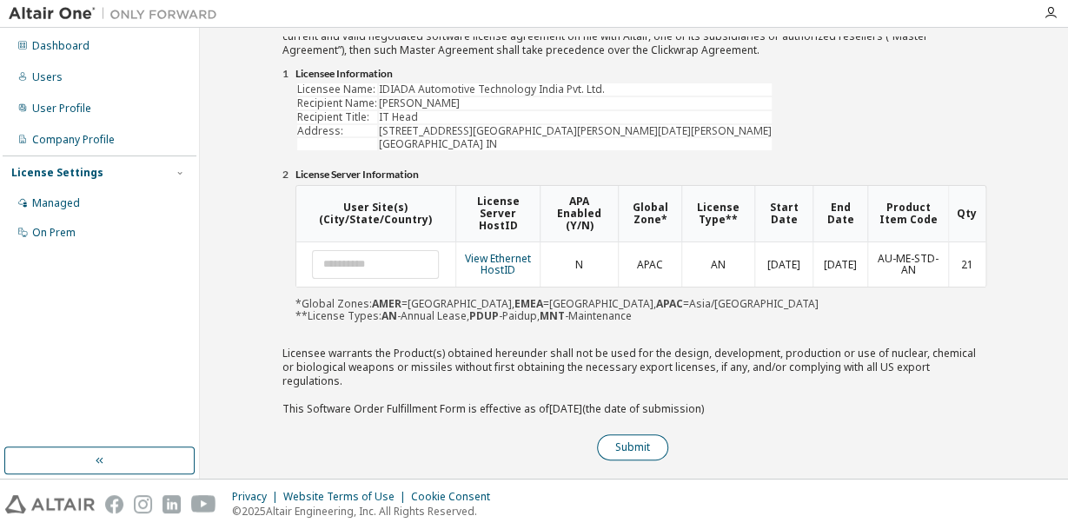  What do you see at coordinates (908, 214) in the screenshot?
I see `th: Product Item Code` at bounding box center [908, 214].